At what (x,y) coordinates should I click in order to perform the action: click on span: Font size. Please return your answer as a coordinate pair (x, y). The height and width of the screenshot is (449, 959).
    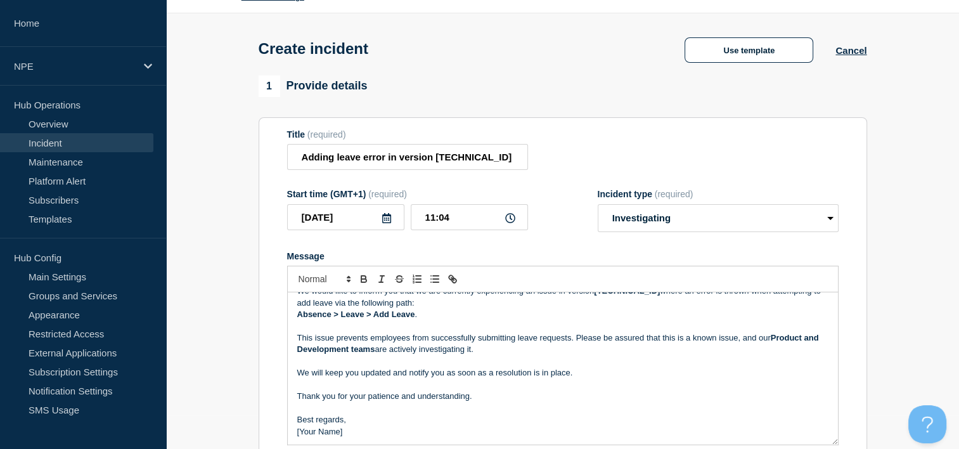
    Looking at the image, I should click on (324, 279).